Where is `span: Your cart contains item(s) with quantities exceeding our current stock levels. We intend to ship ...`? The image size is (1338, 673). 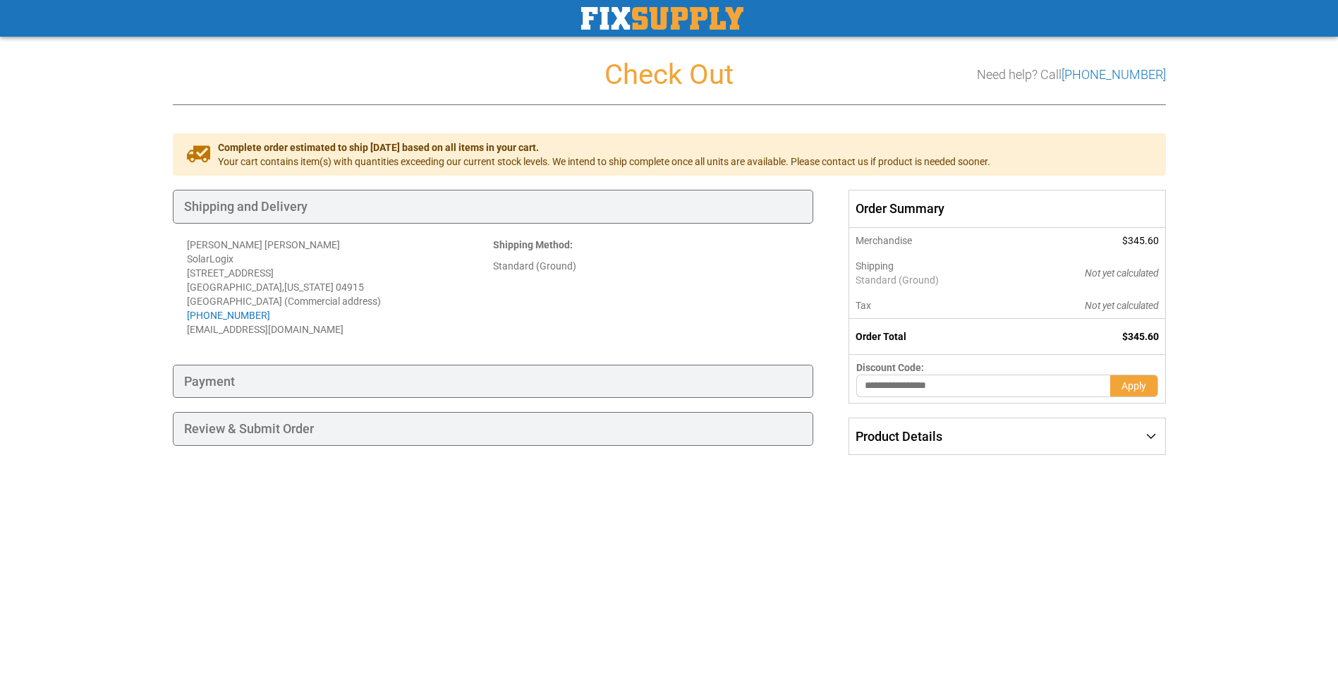 span: Your cart contains item(s) with quantities exceeding our current stock levels. We intend to ship ... is located at coordinates (604, 162).